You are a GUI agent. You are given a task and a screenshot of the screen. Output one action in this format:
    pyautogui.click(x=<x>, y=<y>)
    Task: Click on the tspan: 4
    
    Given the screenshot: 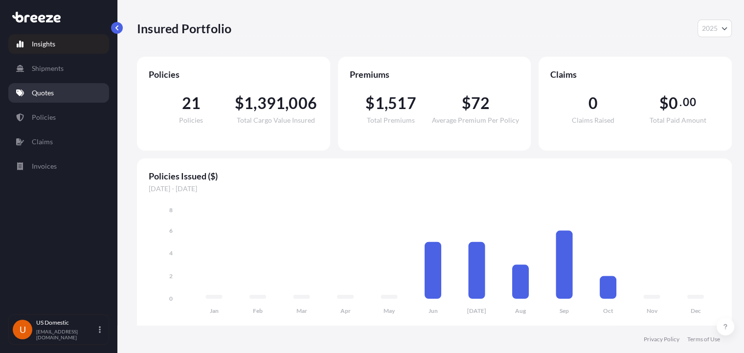 What is the action you would take?
    pyautogui.click(x=171, y=253)
    